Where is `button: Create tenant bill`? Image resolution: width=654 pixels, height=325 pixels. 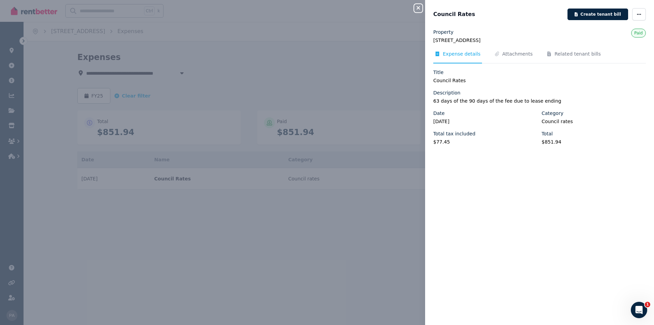 button: Create tenant bill is located at coordinates (598, 14).